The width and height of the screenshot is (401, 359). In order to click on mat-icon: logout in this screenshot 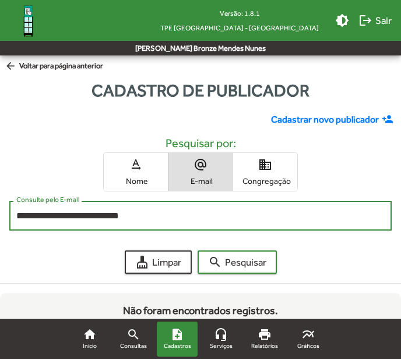, I will do `click(366, 20)`.